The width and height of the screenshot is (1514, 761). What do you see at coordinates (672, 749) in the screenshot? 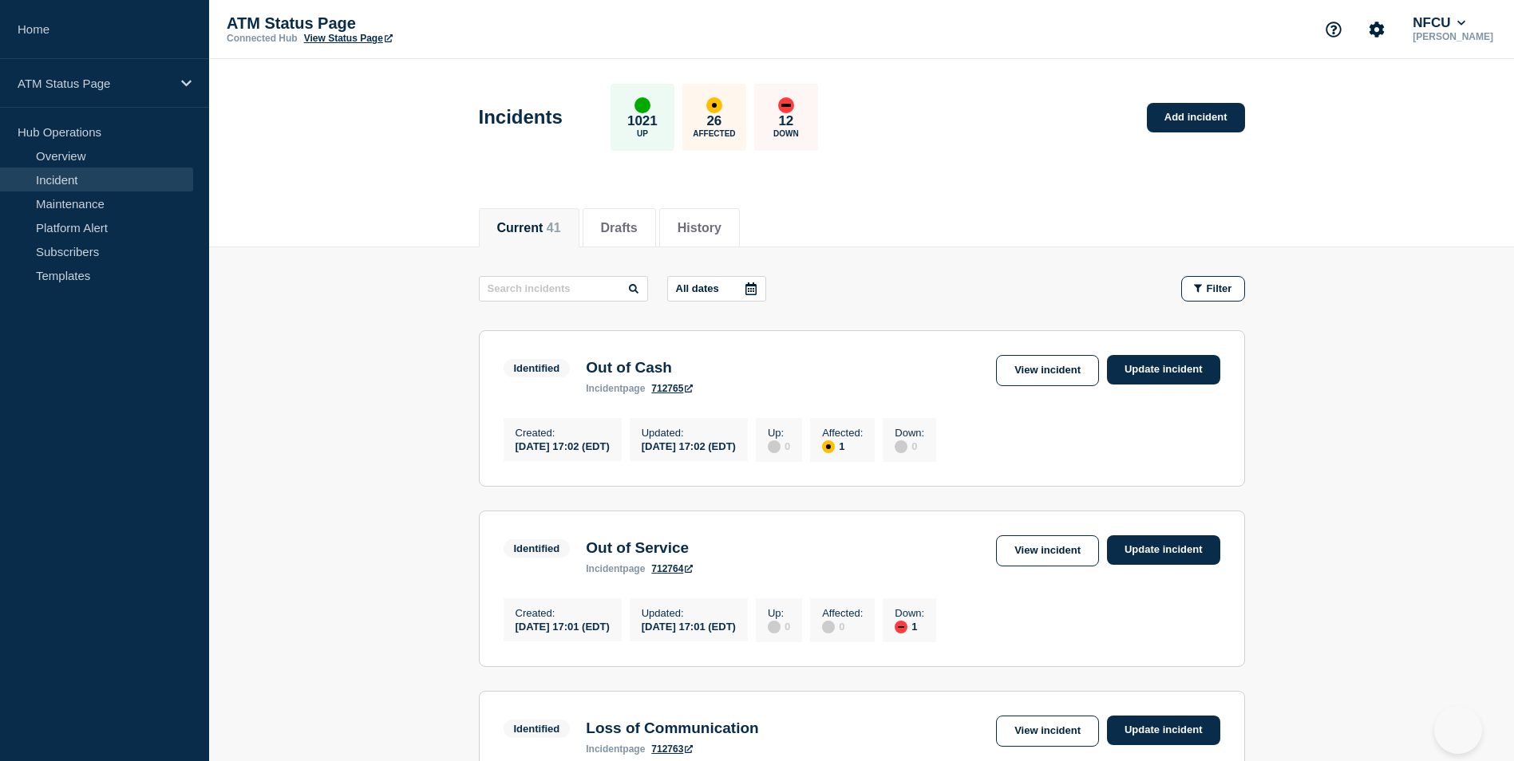
I see `a: 712763` at bounding box center [672, 749].